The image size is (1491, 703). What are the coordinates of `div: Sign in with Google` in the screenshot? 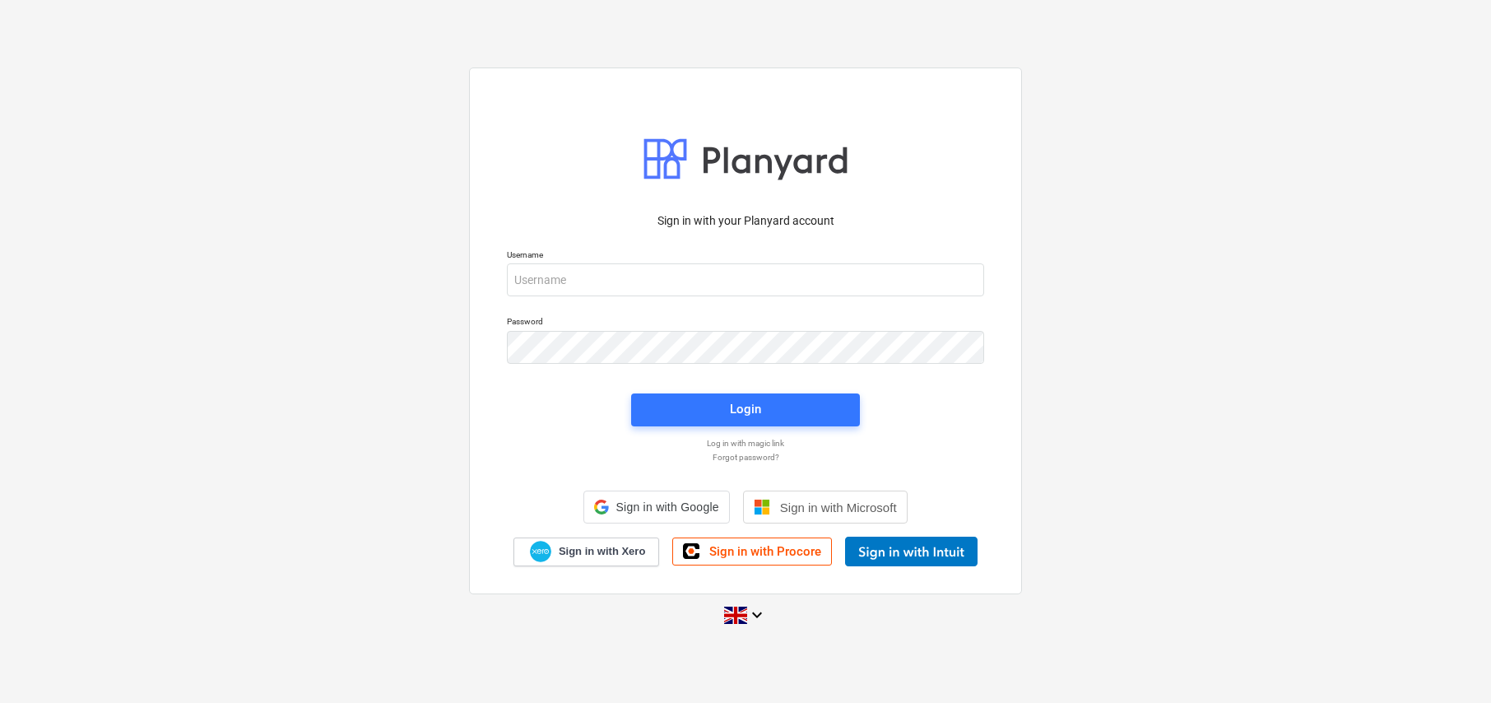 It's located at (656, 507).